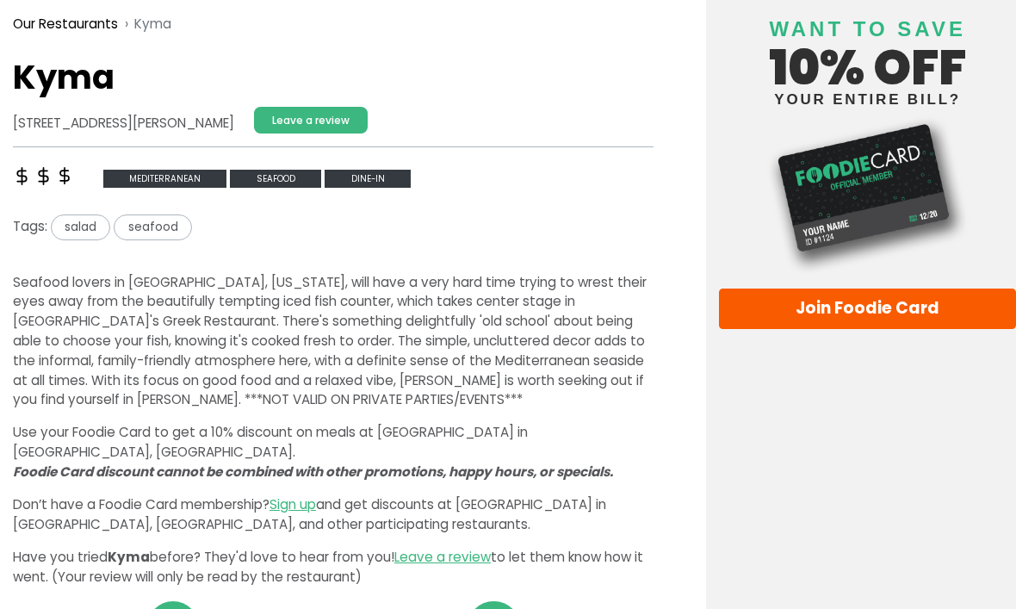 This screenshot has height=609, width=1016. I want to click on span: Kyma, so click(128, 556).